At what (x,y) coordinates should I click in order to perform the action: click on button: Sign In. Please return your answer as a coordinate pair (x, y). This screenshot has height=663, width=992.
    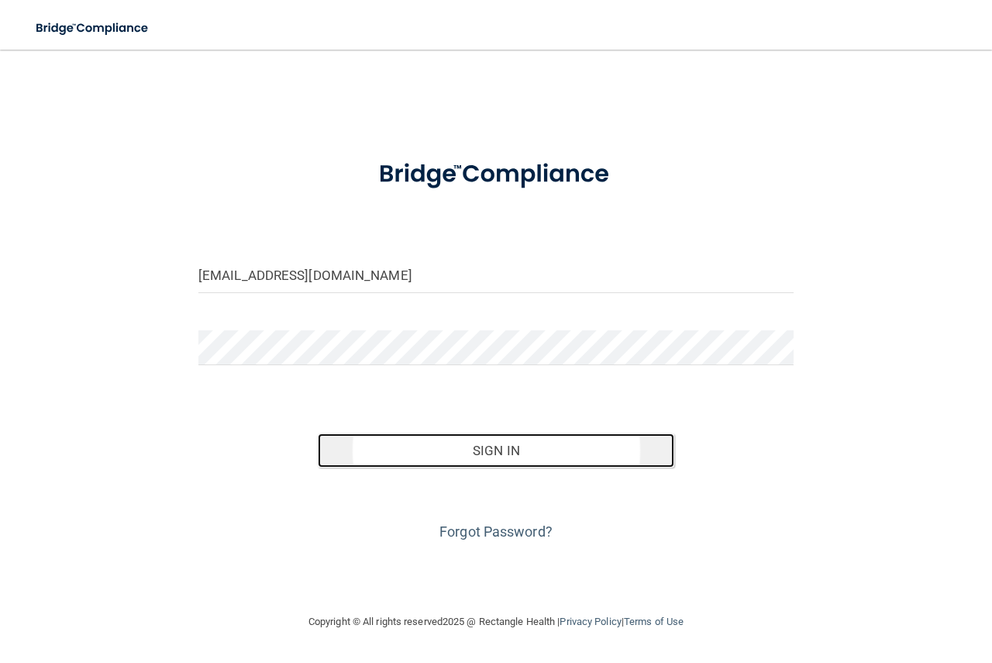
    Looking at the image, I should click on (496, 450).